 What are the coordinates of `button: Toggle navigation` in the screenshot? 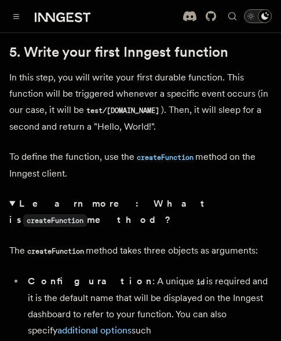 It's located at (16, 16).